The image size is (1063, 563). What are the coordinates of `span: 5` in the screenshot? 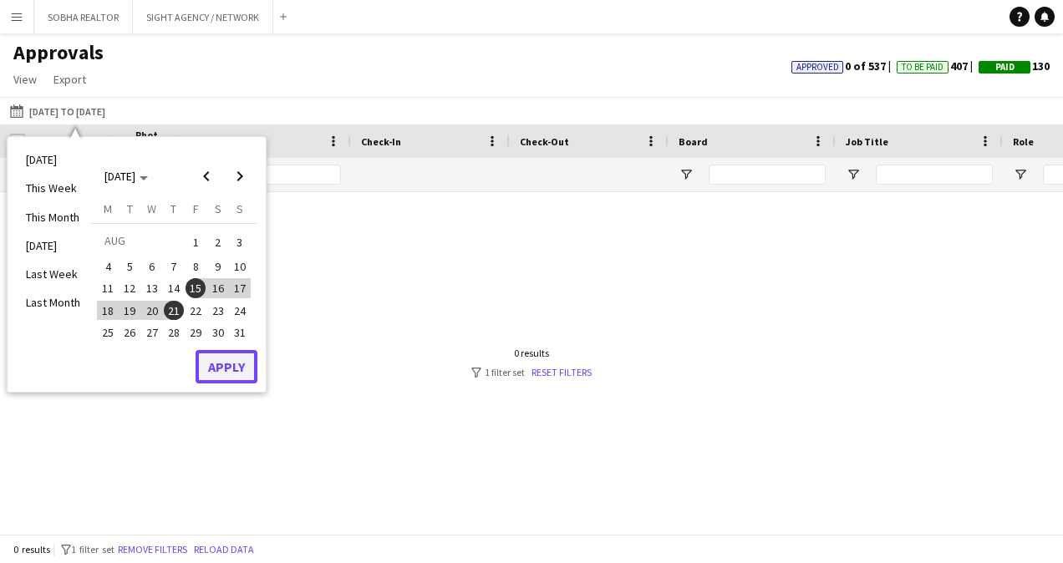 It's located at (130, 267).